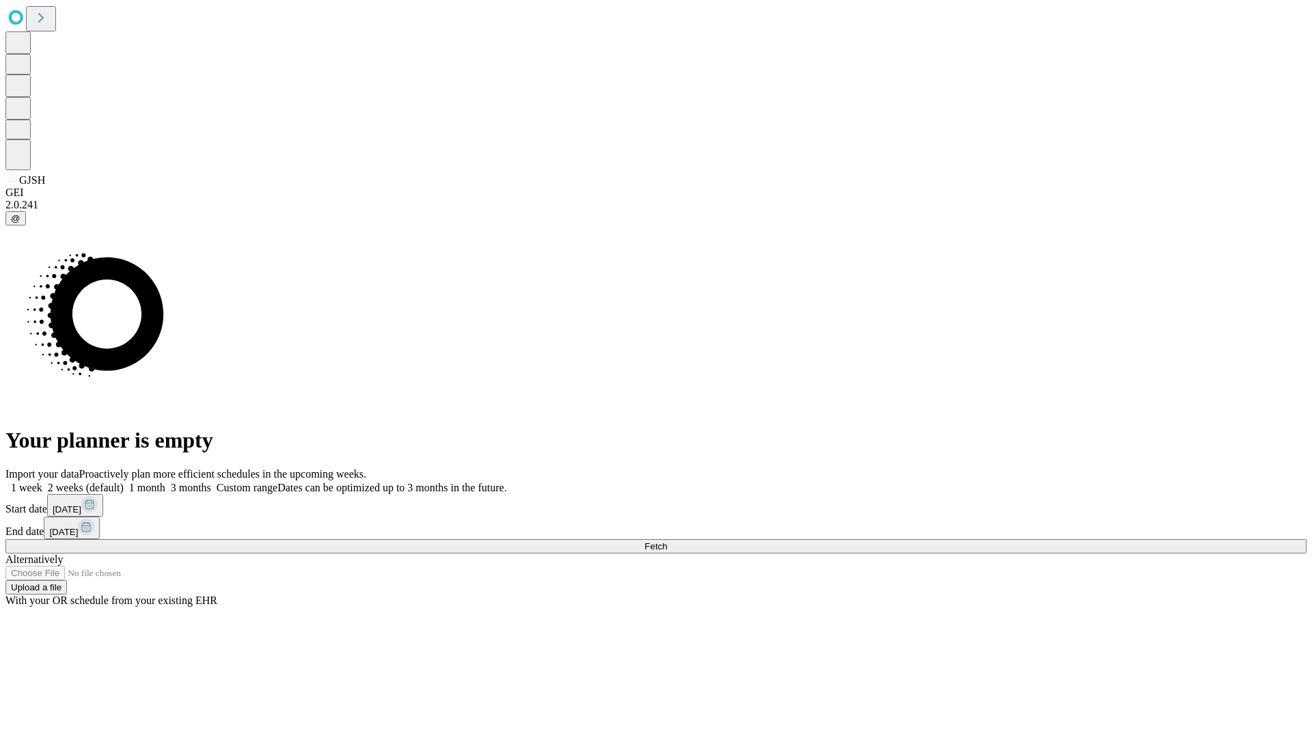 This screenshot has height=738, width=1312. Describe the element at coordinates (34, 559) in the screenshot. I see `span: Alternatively` at that location.